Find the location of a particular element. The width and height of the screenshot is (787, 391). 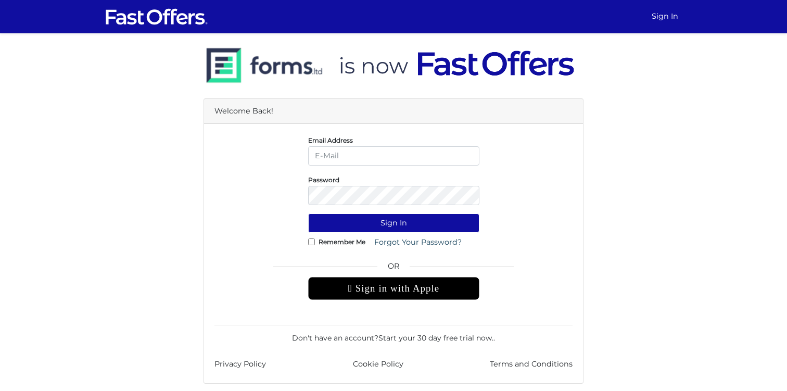

button: Sign In is located at coordinates (394, 223).